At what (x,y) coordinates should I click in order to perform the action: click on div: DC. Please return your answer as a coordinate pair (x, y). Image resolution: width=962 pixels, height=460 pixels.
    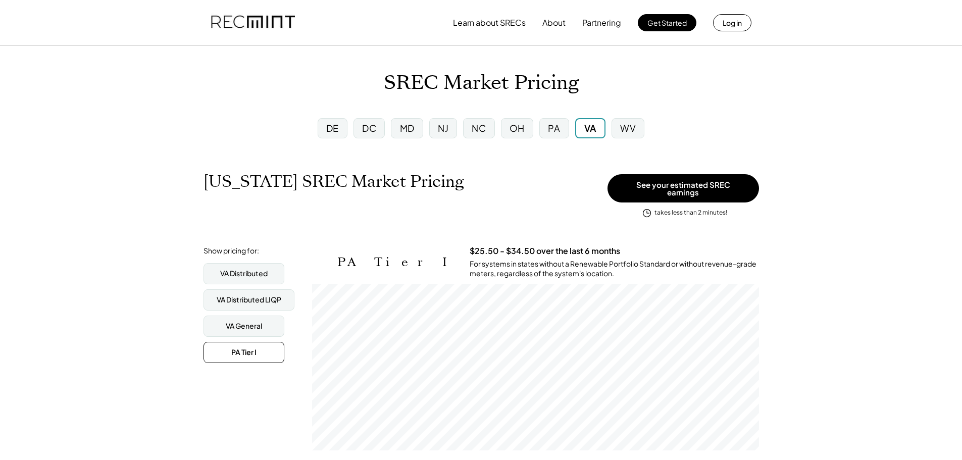
    Looking at the image, I should click on (369, 128).